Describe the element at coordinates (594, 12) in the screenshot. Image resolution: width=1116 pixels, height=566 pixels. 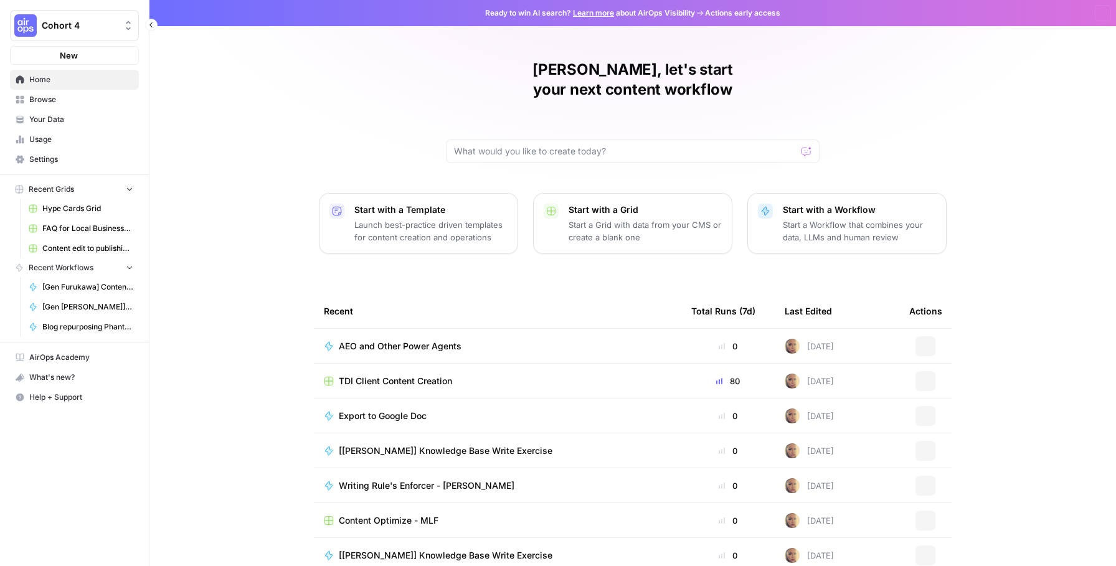
I see `a: Learn more` at that location.